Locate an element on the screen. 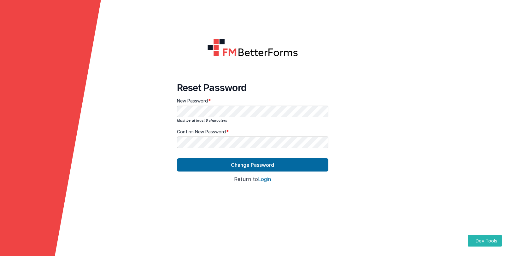  button: Dev Tools is located at coordinates (484, 240).